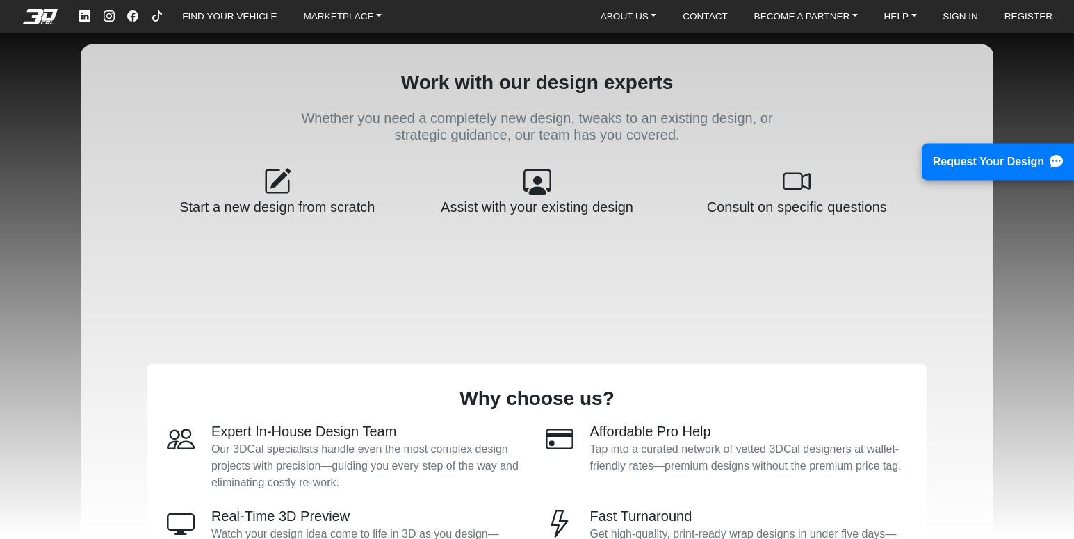  Describe the element at coordinates (342, 17) in the screenshot. I see `a: MARKETPLACE` at that location.